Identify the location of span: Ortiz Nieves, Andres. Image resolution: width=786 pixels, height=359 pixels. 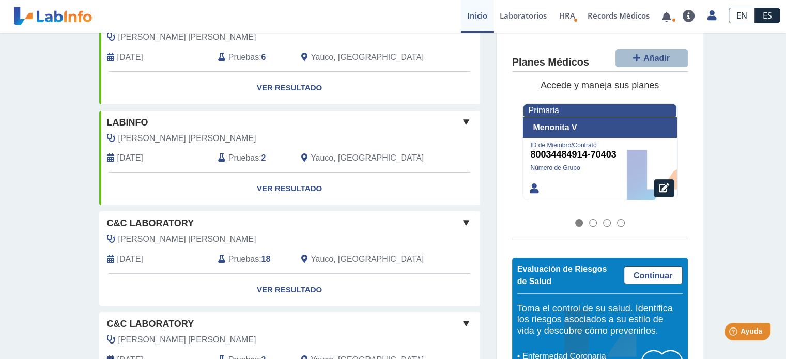
(187, 138).